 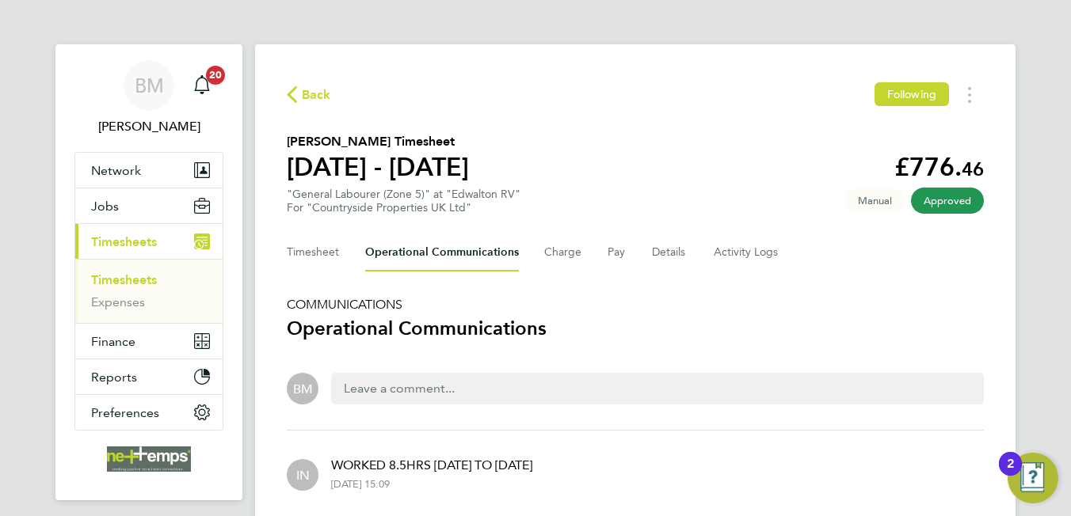 I want to click on img: net-temps-logo-retina.png, so click(x=149, y=459).